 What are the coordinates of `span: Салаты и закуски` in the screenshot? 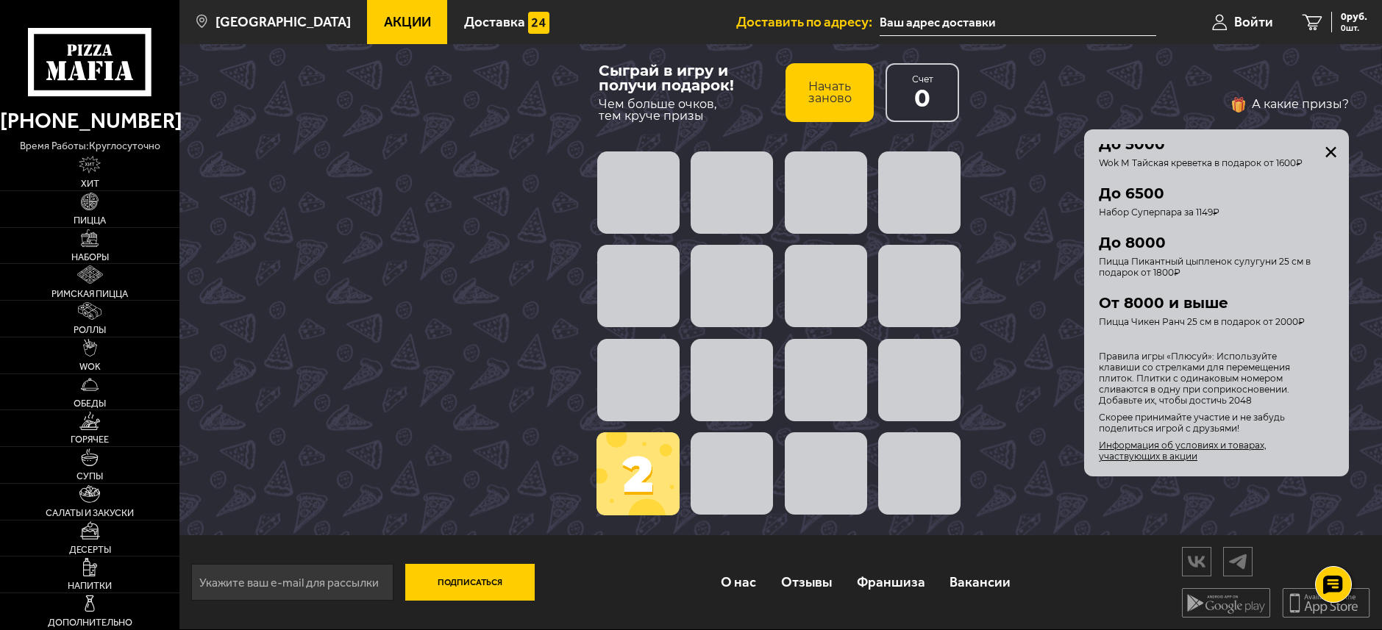 It's located at (90, 513).